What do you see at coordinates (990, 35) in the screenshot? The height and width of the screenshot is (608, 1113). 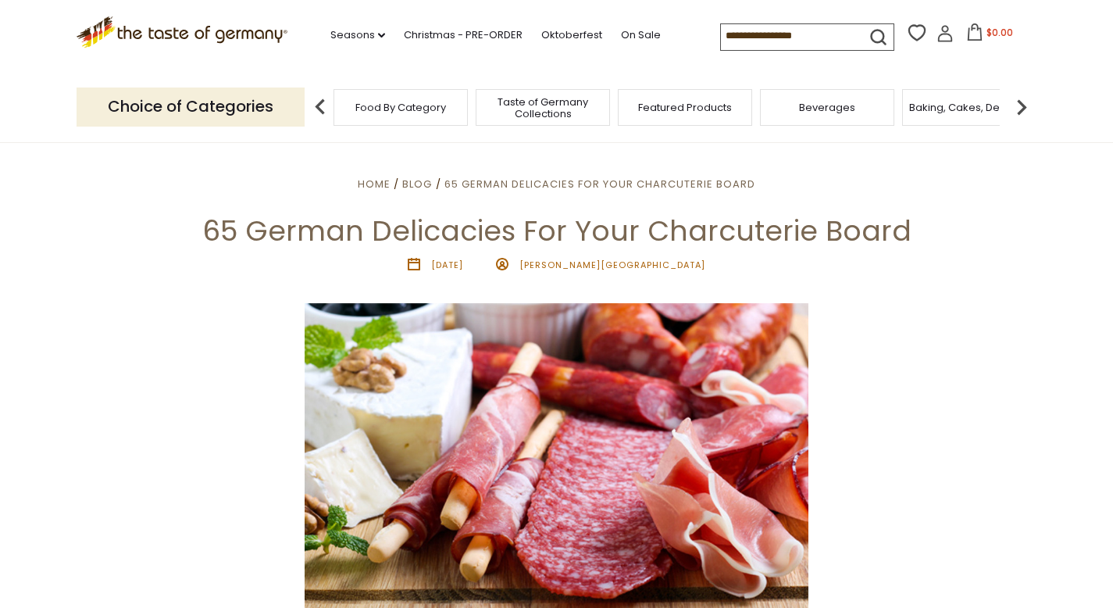 I see `button: $0.00` at bounding box center [990, 35].